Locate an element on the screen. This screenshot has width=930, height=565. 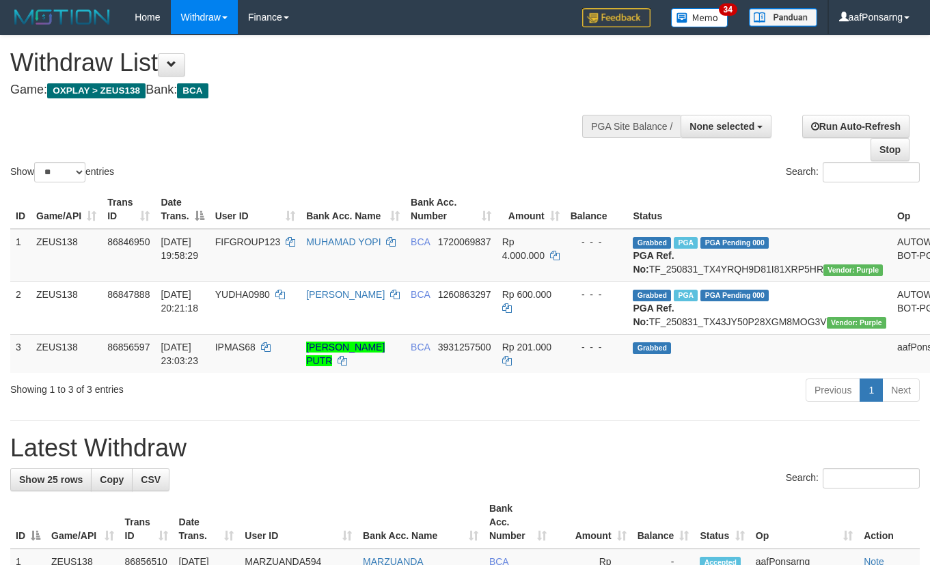
img: Feedback.jpg is located at coordinates (616, 18).